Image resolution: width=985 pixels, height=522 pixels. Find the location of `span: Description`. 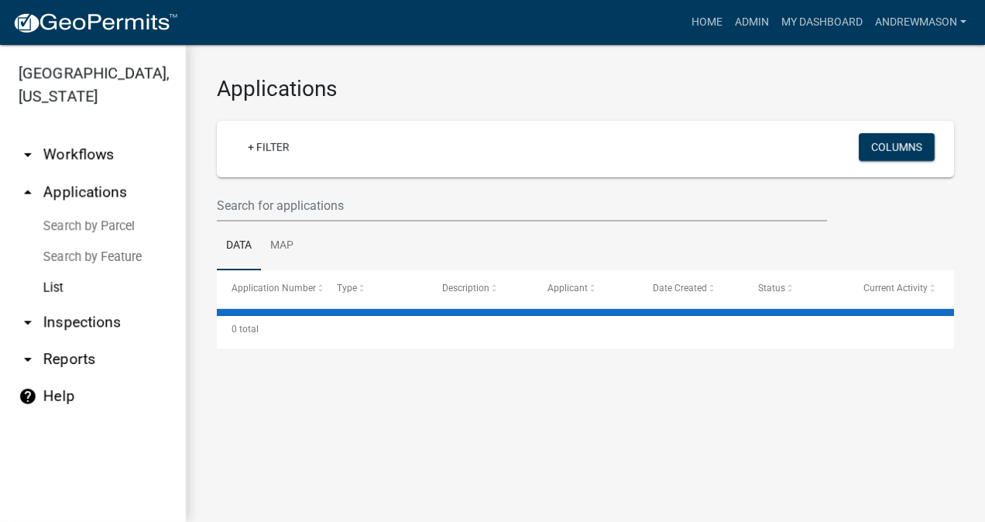

span: Description is located at coordinates (465, 288).